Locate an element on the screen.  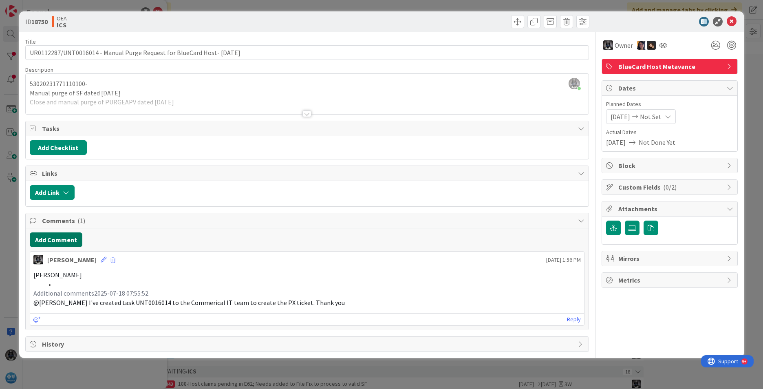
span: Comments is located at coordinates (308, 221).